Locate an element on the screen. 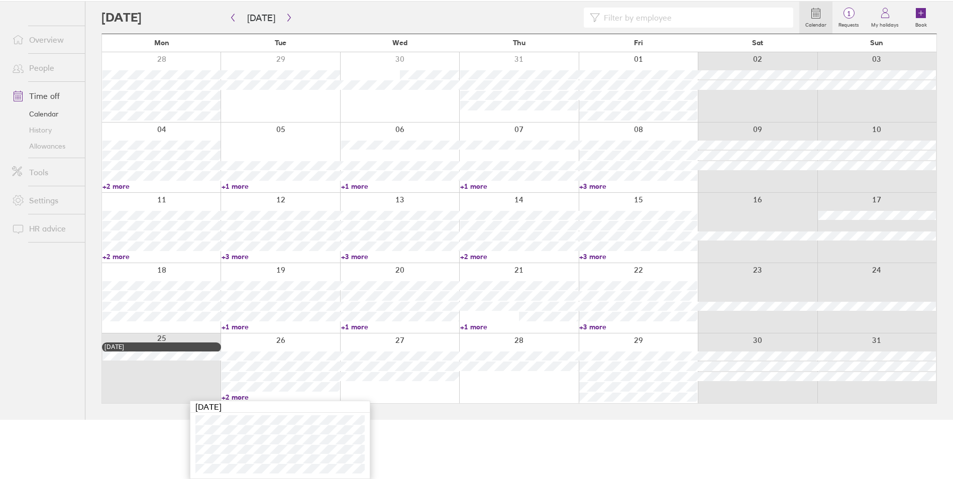 Image resolution: width=953 pixels, height=479 pixels. a: HR advice is located at coordinates (44, 229).